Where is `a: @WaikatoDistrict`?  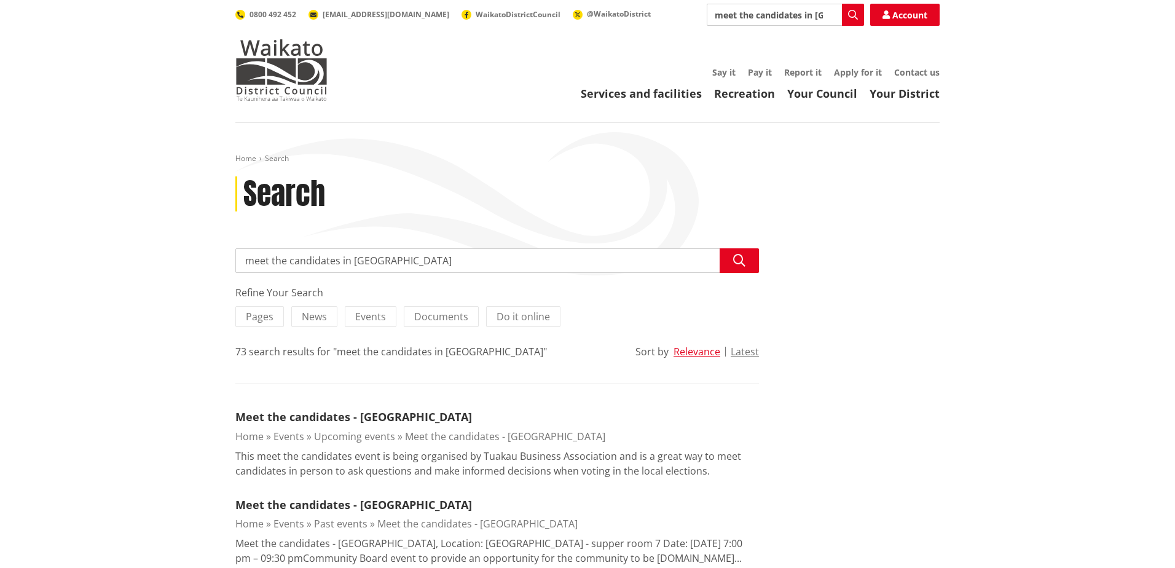
a: @WaikatoDistrict is located at coordinates (611, 14).